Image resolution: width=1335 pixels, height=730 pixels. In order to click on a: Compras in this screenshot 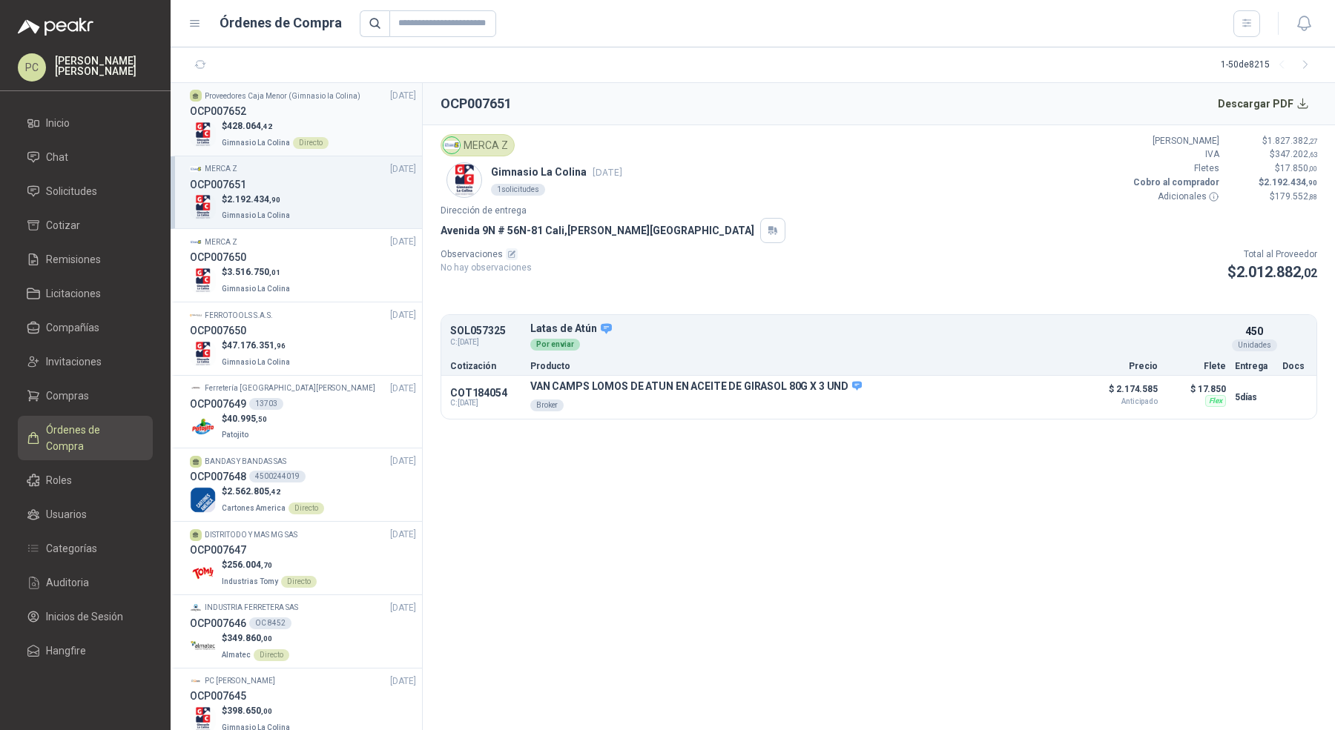, I will do `click(85, 396)`.